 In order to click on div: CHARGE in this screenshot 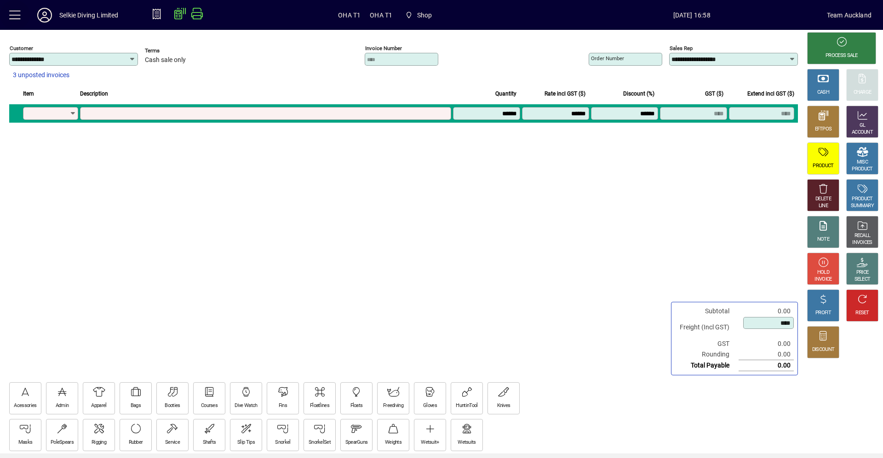, I will do `click(862, 92)`.